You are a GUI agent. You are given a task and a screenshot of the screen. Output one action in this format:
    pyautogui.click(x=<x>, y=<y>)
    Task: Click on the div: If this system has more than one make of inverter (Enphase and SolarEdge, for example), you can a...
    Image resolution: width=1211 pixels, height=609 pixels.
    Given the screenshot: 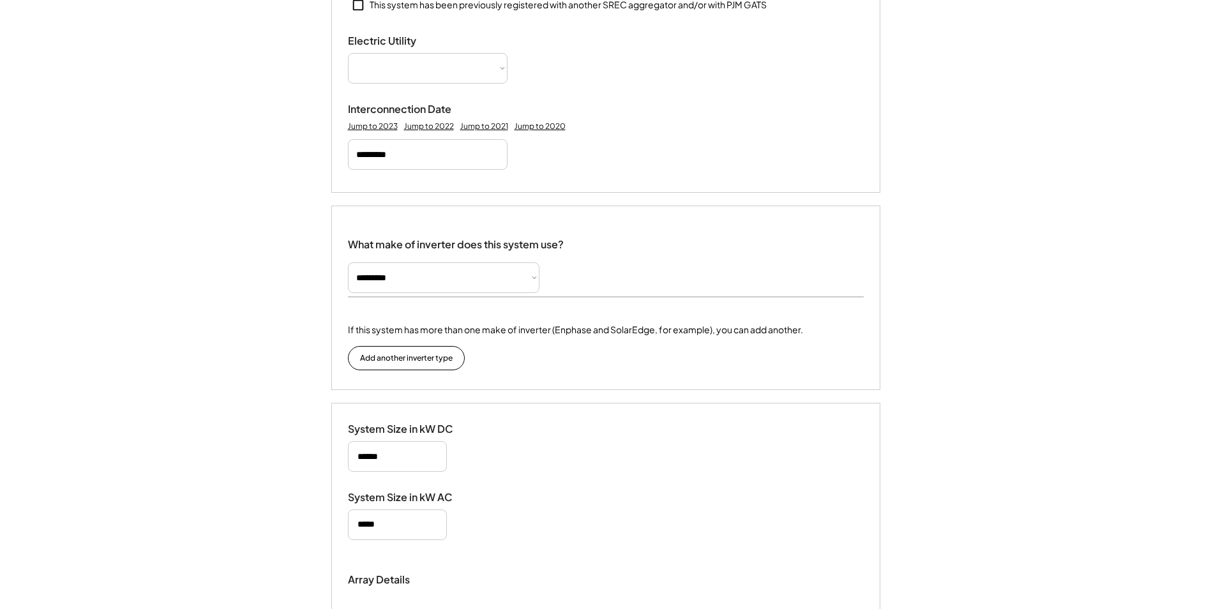 What is the action you would take?
    pyautogui.click(x=575, y=329)
    